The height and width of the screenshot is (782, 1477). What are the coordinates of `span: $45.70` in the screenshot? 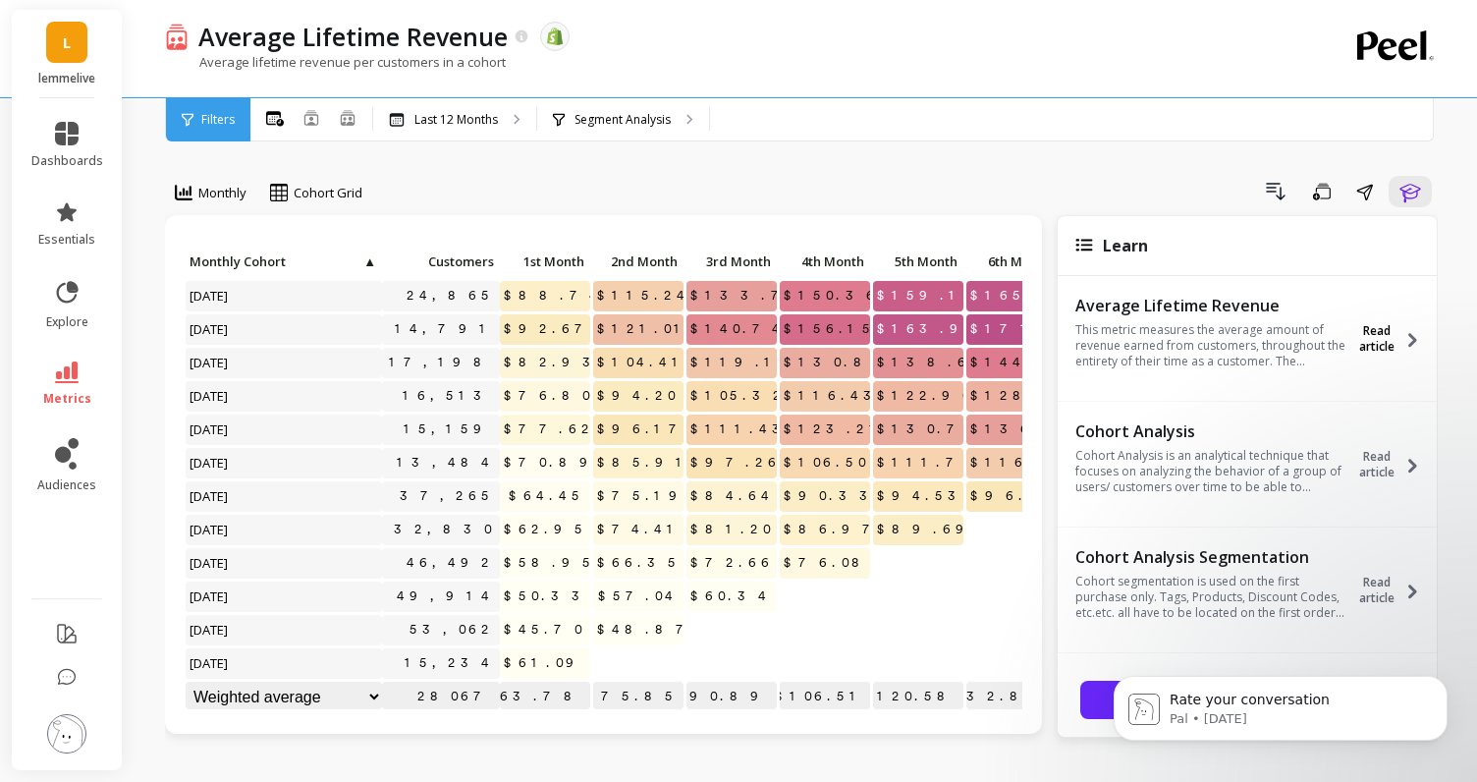 It's located at (545, 629).